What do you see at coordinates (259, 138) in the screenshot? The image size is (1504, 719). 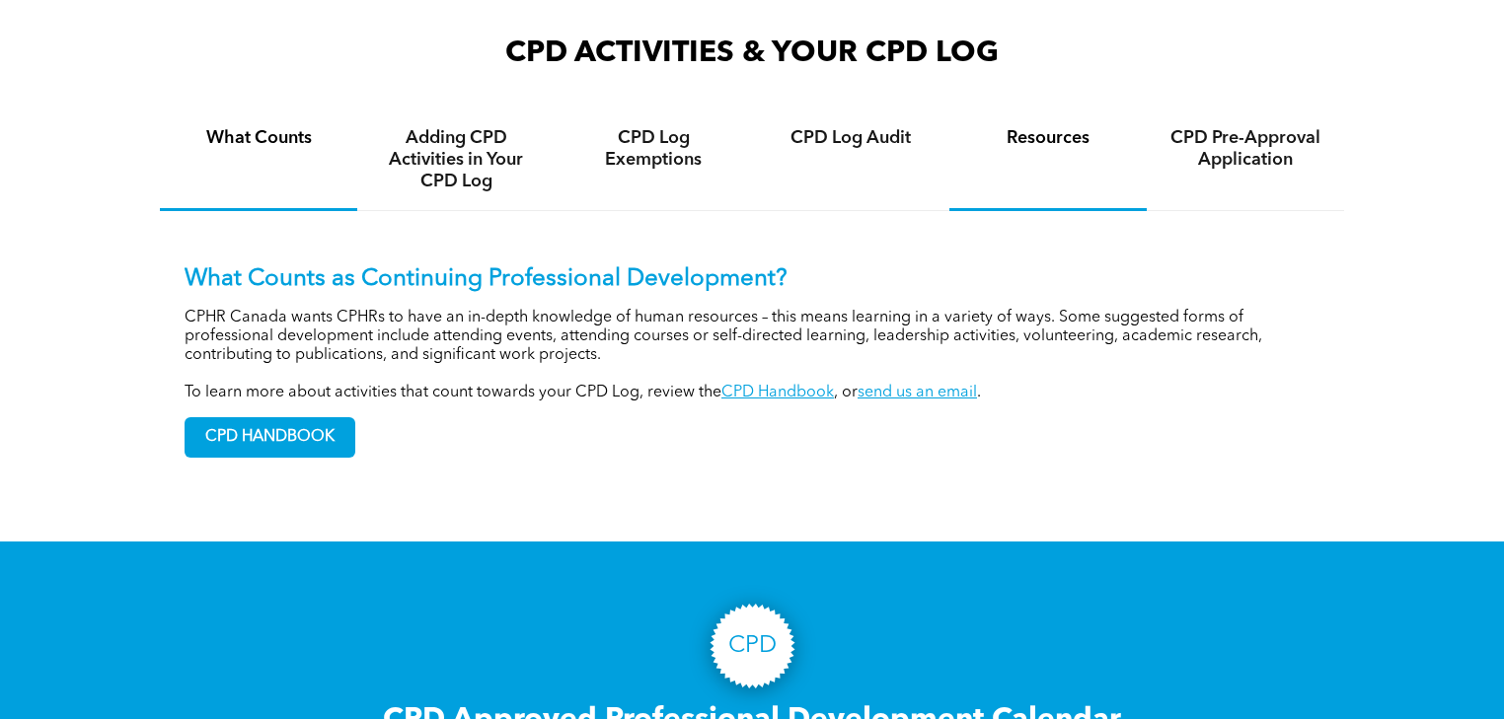 I see `h4: What Counts` at bounding box center [259, 138].